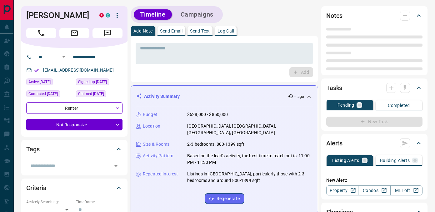 Image resolution: width=435 pixels, height=212 pixels. Describe the element at coordinates (160, 174) in the screenshot. I see `p: Repeated Interest` at that location.